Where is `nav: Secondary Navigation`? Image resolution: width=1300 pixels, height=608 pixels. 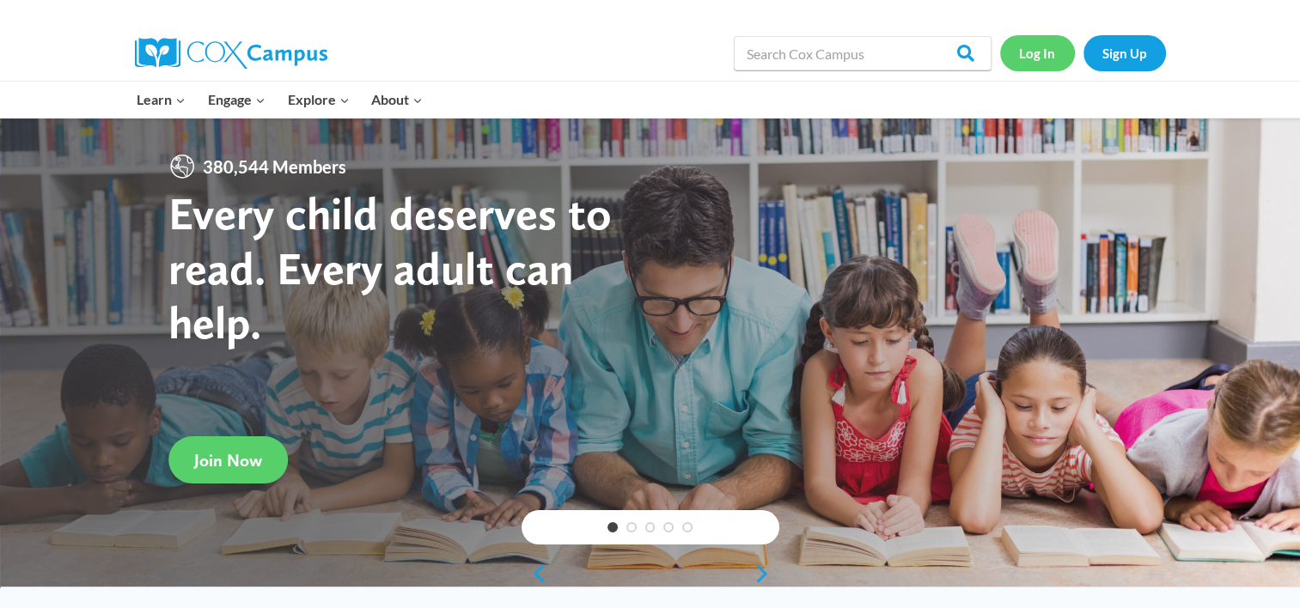 nav: Secondary Navigation is located at coordinates (1083, 52).